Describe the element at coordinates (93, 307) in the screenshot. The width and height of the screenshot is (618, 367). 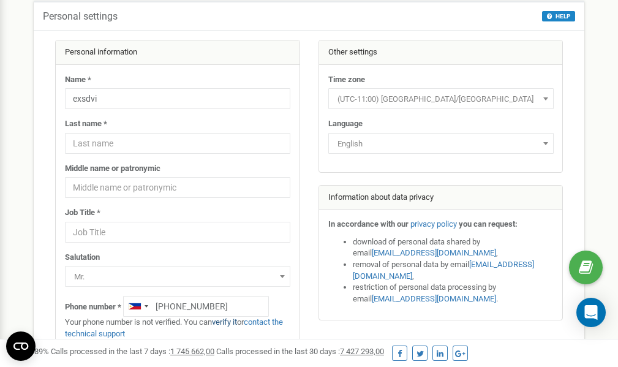
I see `label: Phone number *` at that location.